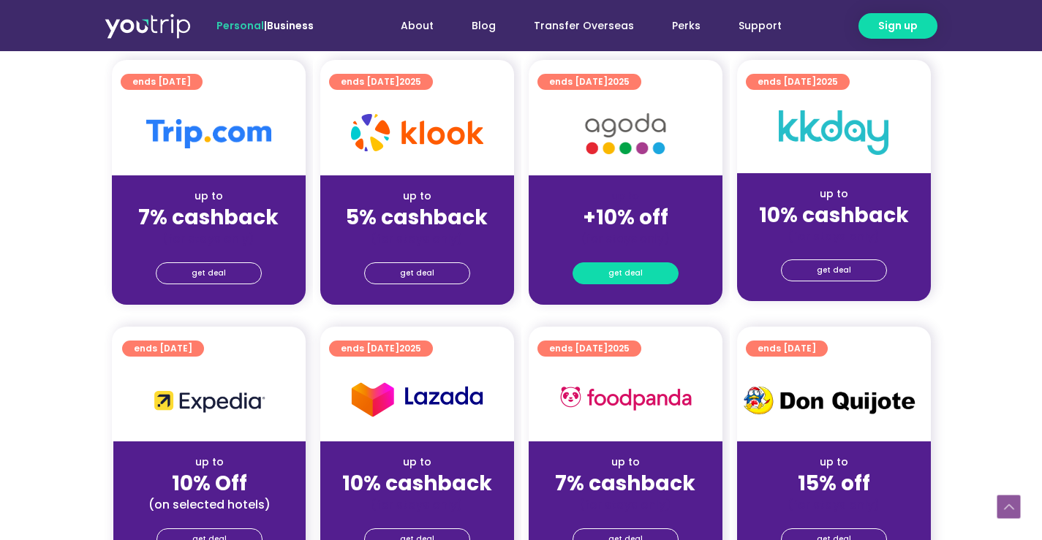 The height and width of the screenshot is (540, 1042). Describe the element at coordinates (898, 26) in the screenshot. I see `a: Sign up` at that location.